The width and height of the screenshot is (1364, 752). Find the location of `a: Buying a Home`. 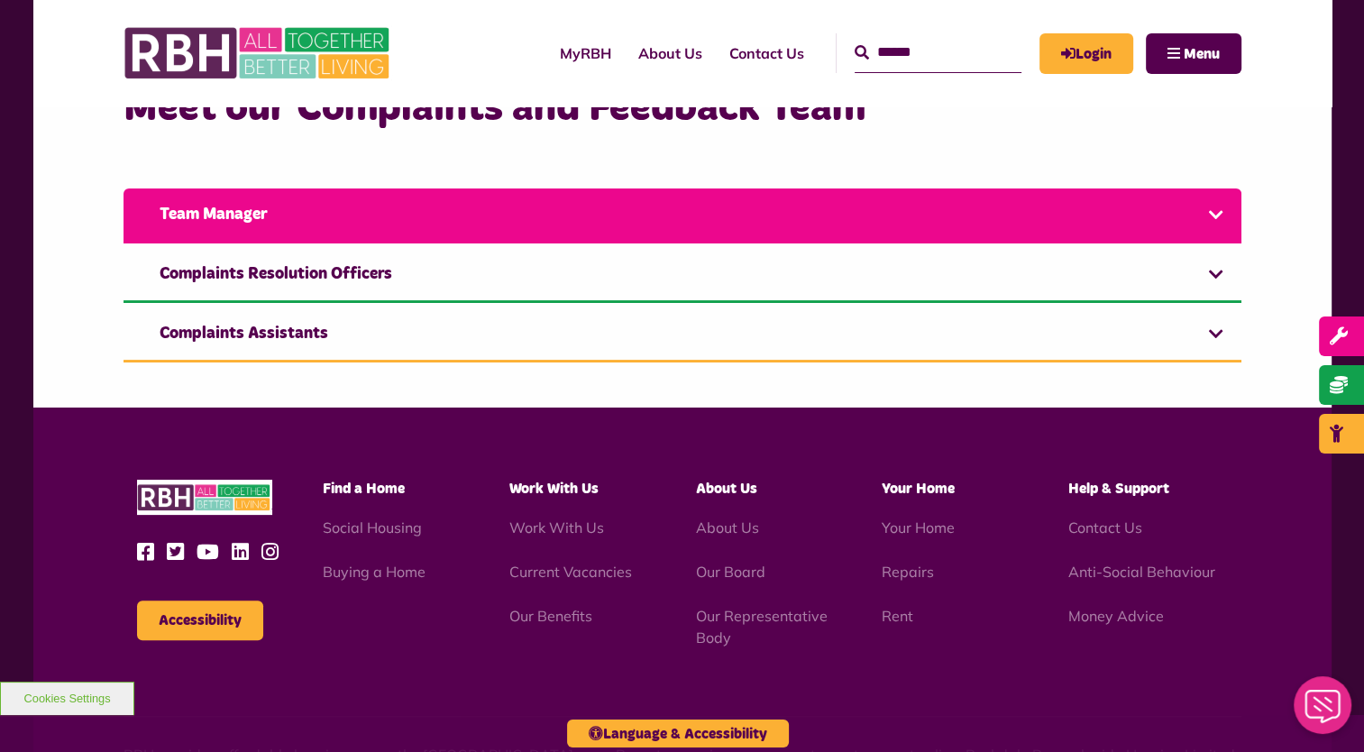

a: Buying a Home is located at coordinates (374, 571).